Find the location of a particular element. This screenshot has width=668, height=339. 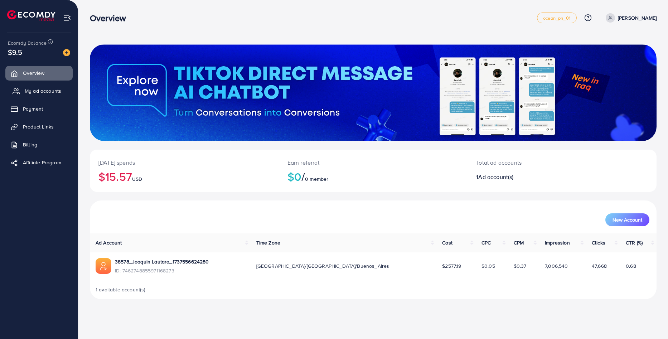

span: ocean_pn_01 is located at coordinates (556, 18).